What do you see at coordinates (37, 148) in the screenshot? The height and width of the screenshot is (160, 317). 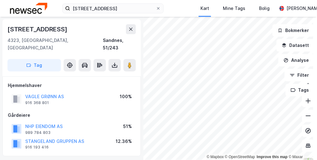 I see `div: 916 193 416` at bounding box center [37, 148].